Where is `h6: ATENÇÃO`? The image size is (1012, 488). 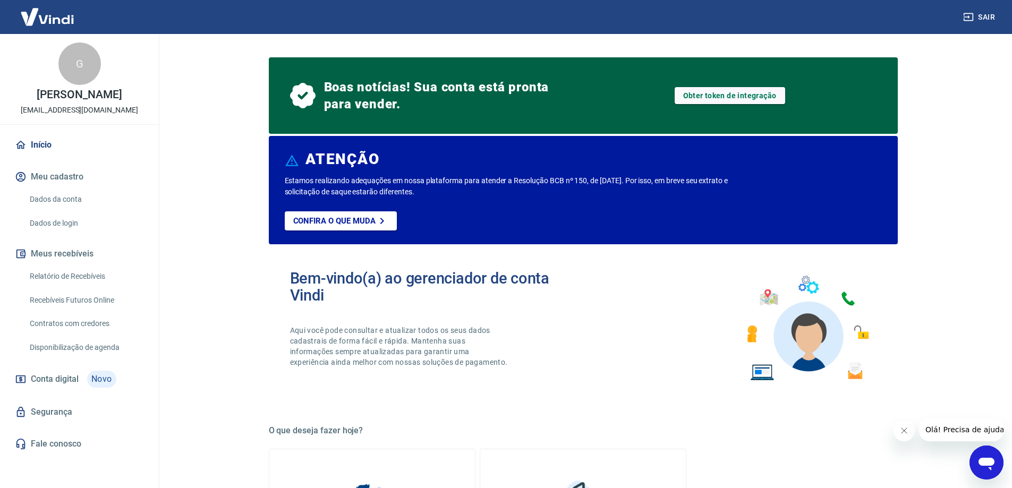 h6: ATENÇÃO is located at coordinates (342, 159).